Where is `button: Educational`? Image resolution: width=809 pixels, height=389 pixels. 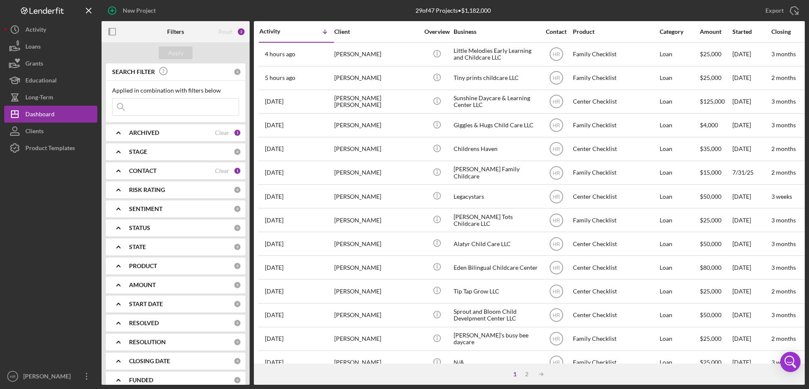
button: Educational is located at coordinates (51, 80).